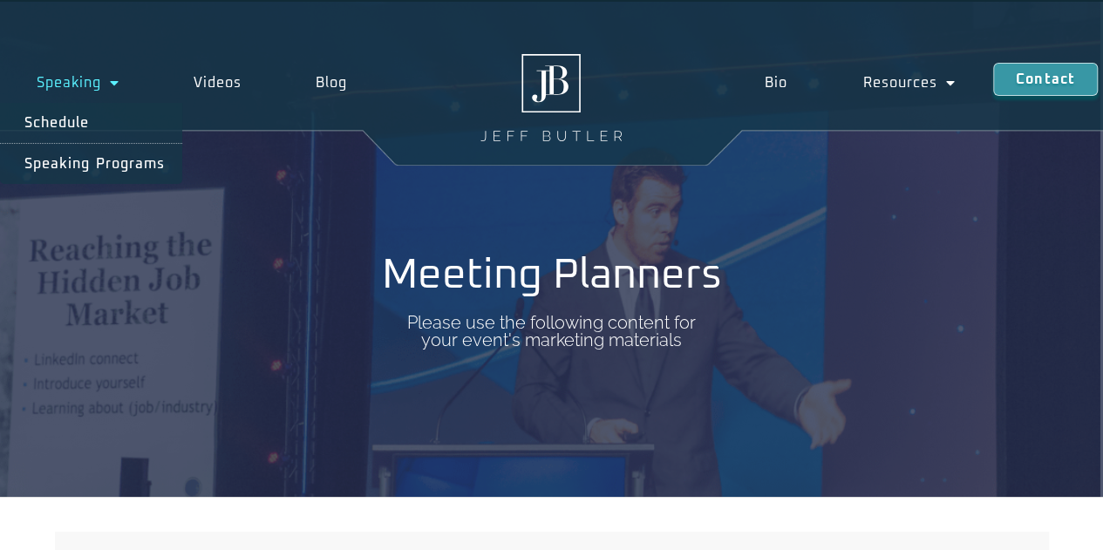  I want to click on a: Blog, so click(331, 83).